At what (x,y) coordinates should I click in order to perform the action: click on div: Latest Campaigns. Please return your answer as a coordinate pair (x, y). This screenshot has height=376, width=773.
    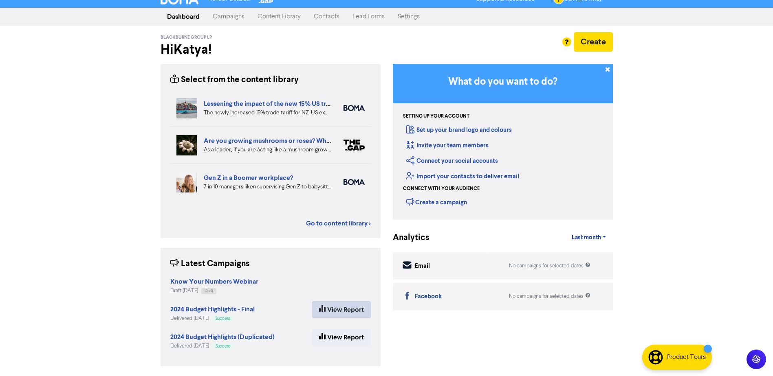
    Looking at the image, I should click on (210, 264).